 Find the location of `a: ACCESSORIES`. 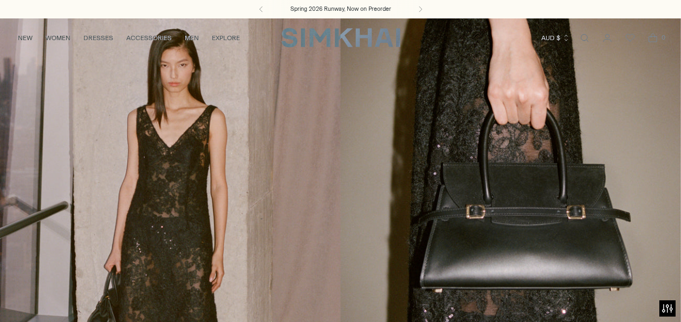

a: ACCESSORIES is located at coordinates (149, 38).